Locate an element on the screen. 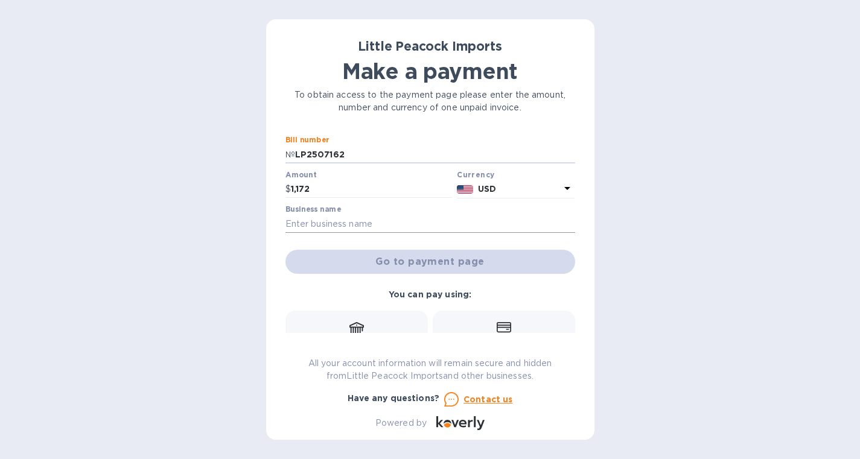 The image size is (860, 459). label: Bill number is located at coordinates (307, 141).